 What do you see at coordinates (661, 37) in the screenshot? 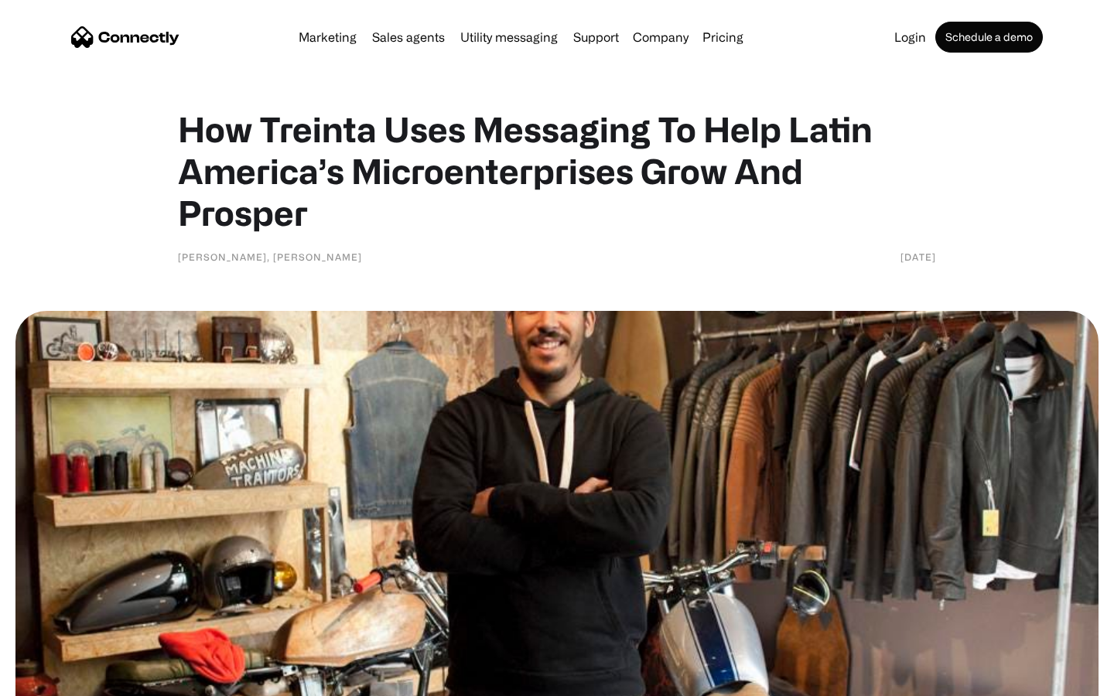
I see `div: Company` at bounding box center [661, 37].